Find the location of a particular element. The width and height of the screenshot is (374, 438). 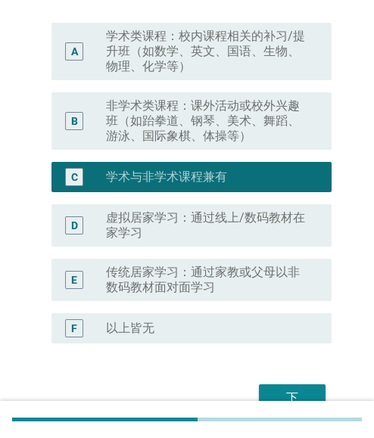

label: 非学术类课程：课外活动或校外兴趣班（如跆拳道、钢琴、美术、舞蹈、游泳、国际象棋、体操等） is located at coordinates (207, 121).